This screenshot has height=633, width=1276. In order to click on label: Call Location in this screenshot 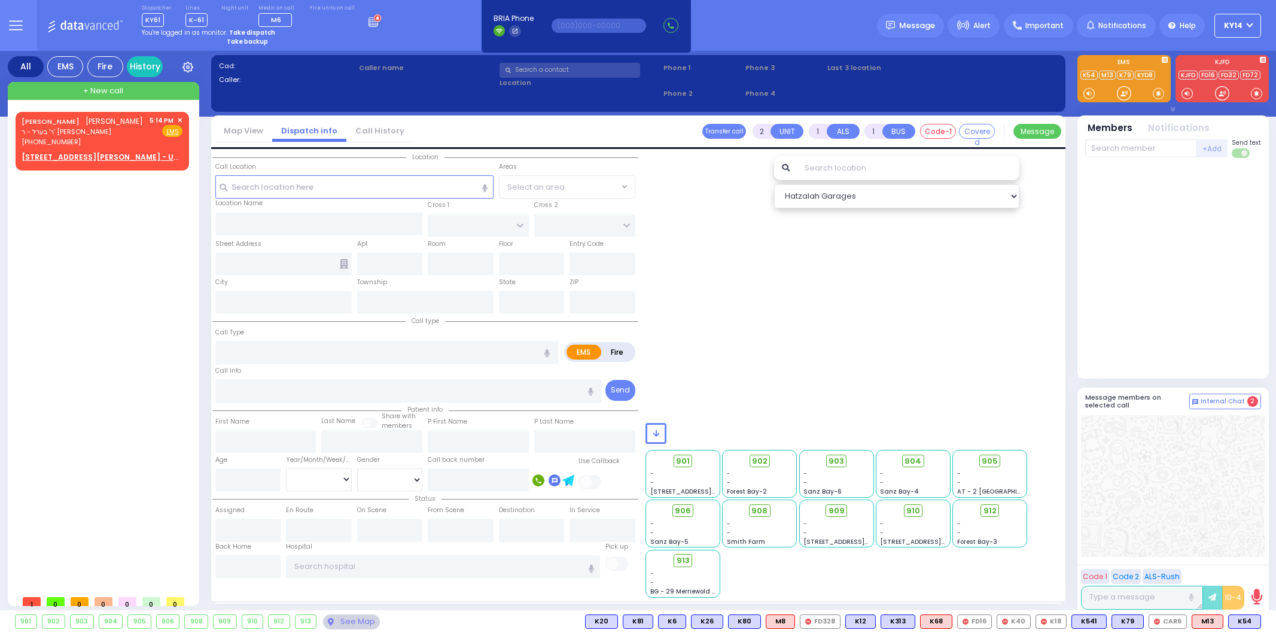, I will do `click(236, 167)`.